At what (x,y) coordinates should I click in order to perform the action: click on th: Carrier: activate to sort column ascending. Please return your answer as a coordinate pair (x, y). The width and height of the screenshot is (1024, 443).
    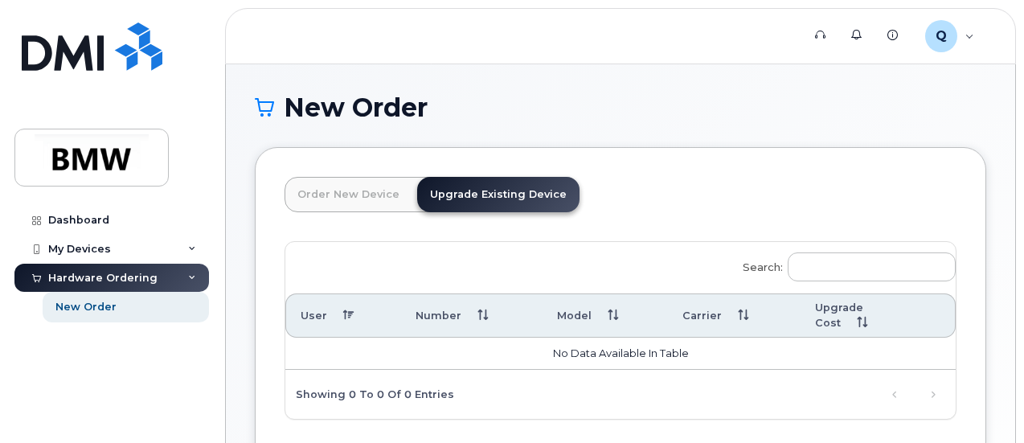
    Looking at the image, I should click on (734, 316).